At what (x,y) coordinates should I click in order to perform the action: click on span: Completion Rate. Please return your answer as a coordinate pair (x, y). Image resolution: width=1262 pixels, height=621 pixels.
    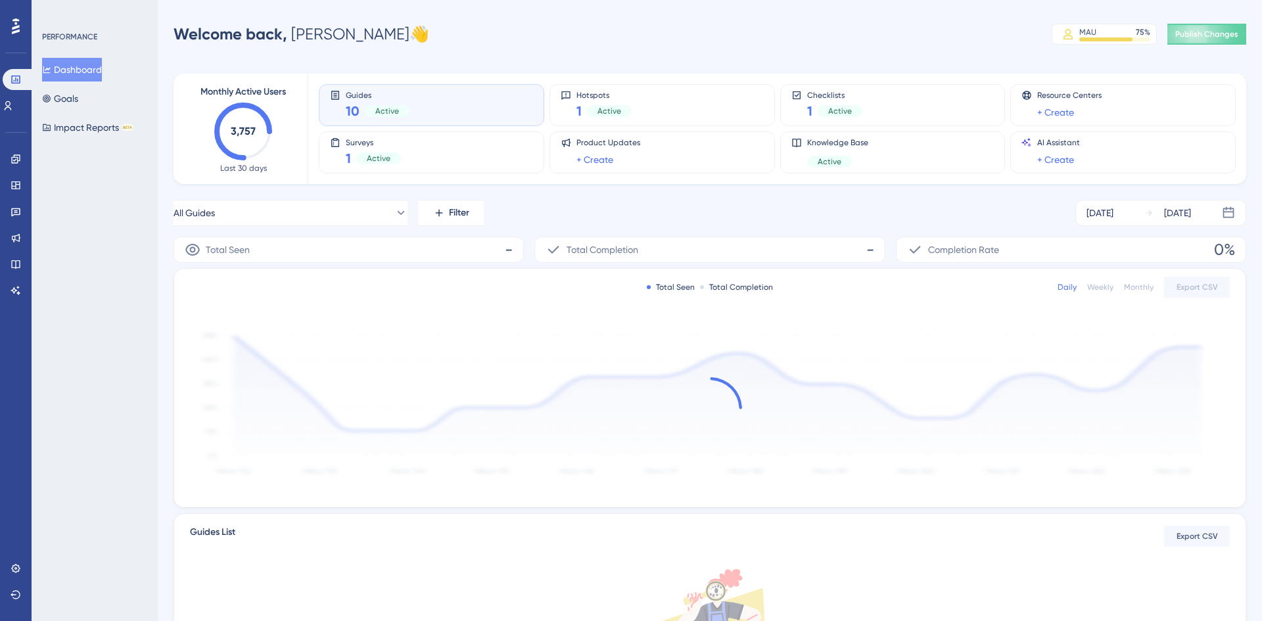
    Looking at the image, I should click on (963, 250).